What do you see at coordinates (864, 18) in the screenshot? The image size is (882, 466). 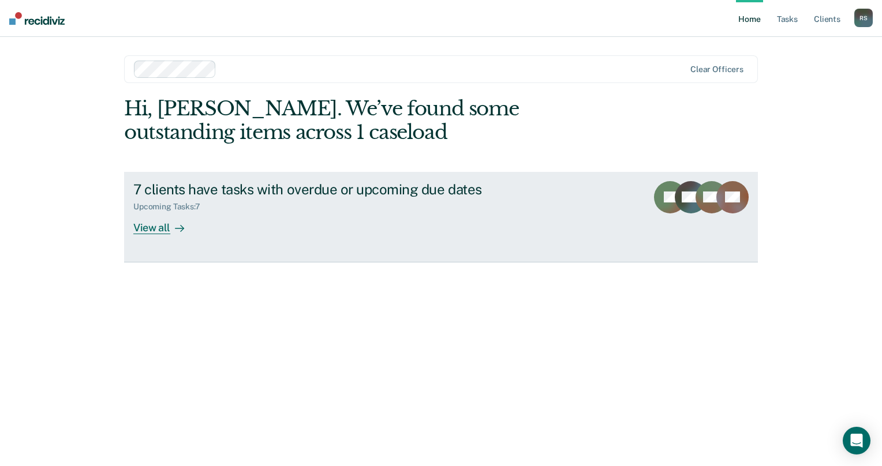 I see `div: R S` at bounding box center [864, 18].